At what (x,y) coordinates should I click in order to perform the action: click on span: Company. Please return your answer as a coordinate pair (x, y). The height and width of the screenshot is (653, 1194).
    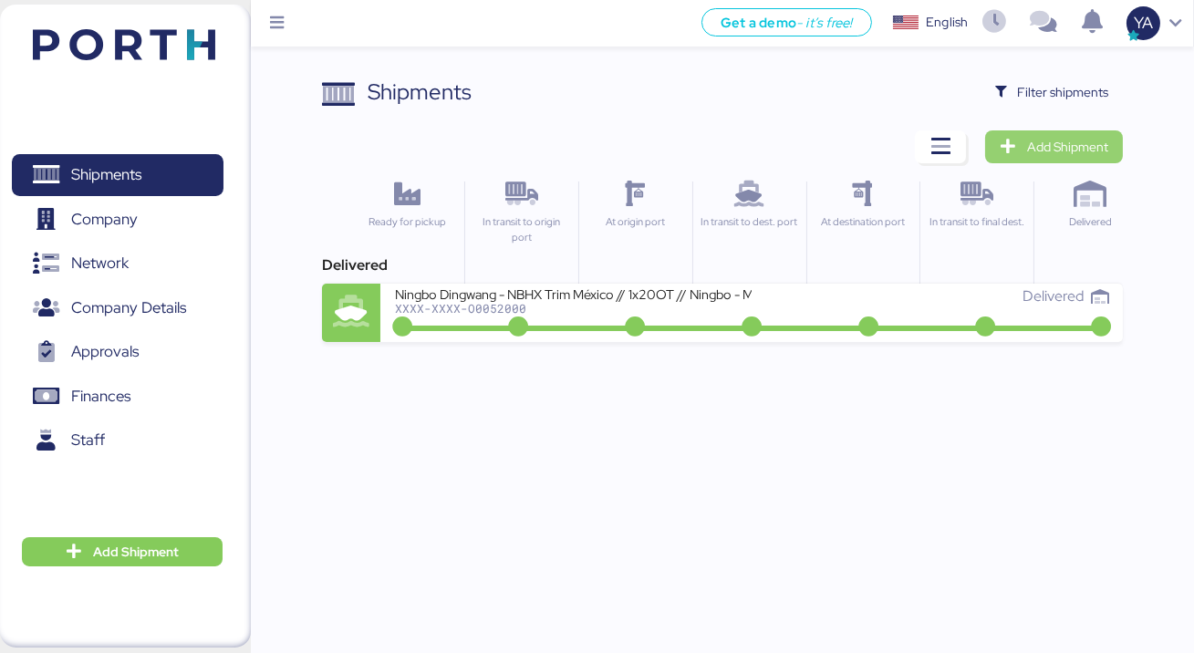
    Looking at the image, I should click on (104, 219).